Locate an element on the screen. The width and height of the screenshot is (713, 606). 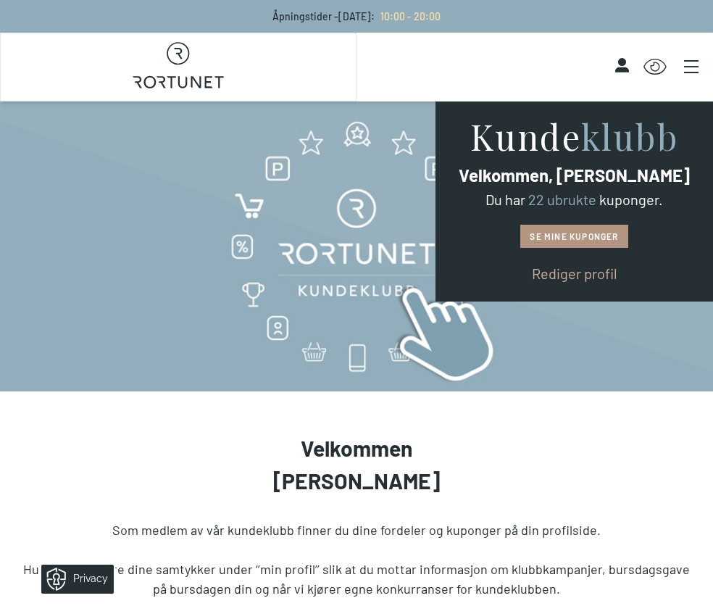
span: klubb is located at coordinates (629, 136).